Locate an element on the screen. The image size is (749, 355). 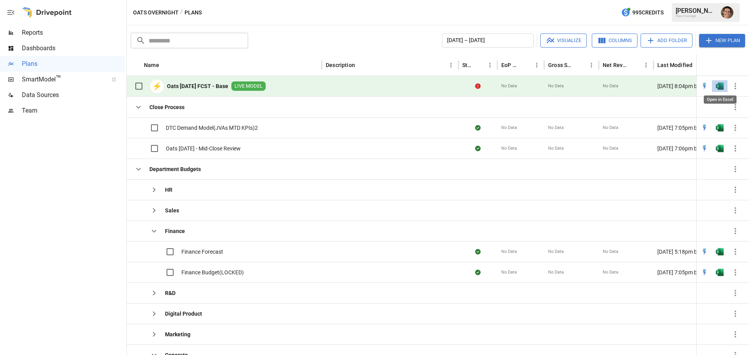
div: Description is located at coordinates (340, 65).